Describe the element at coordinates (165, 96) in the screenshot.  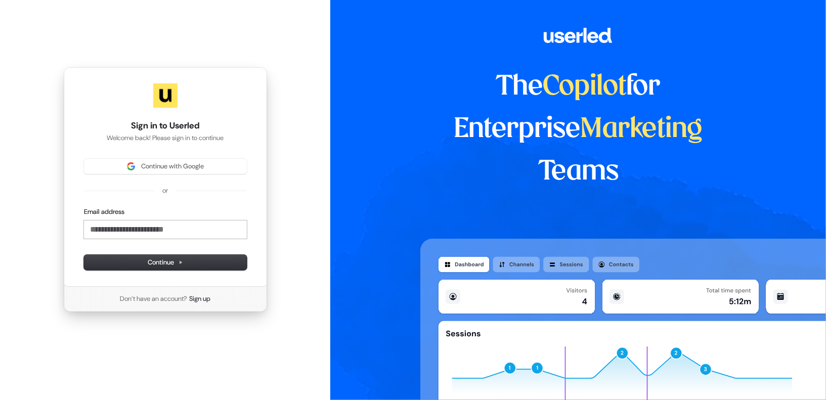
I see `img: Userled` at that location.